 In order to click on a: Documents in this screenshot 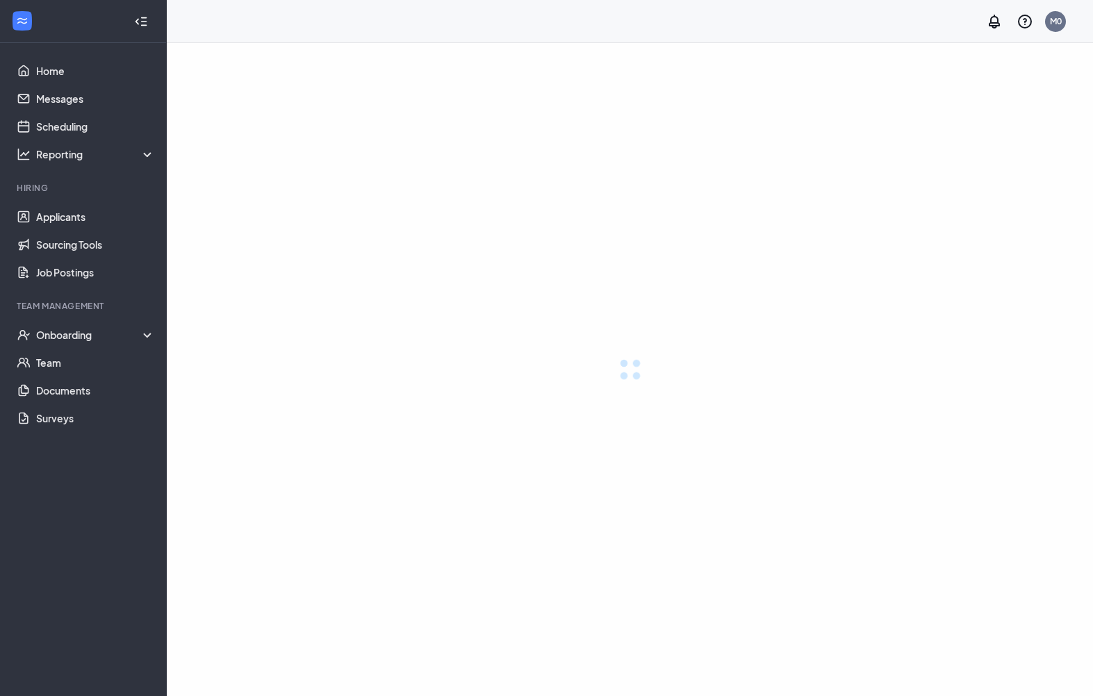, I will do `click(95, 391)`.